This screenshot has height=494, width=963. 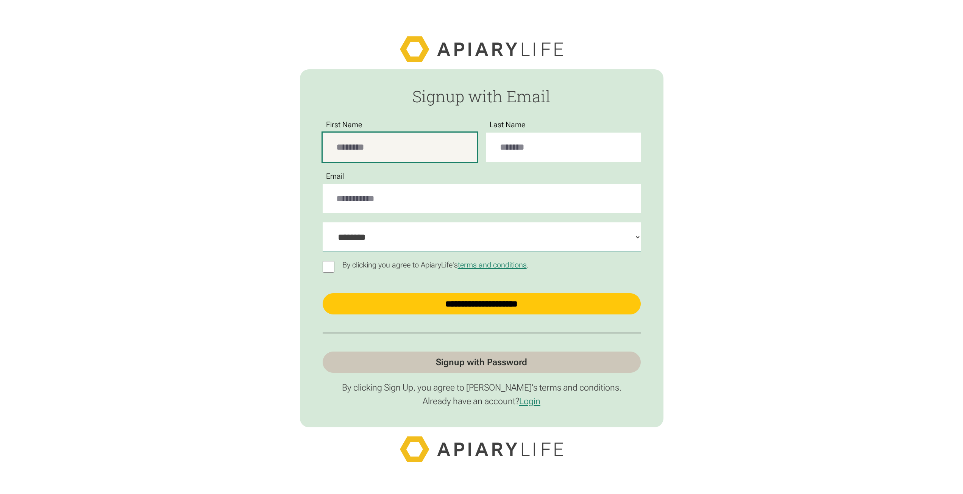 What do you see at coordinates (493, 265) in the screenshot?
I see `a: terms and conditions` at bounding box center [493, 265].